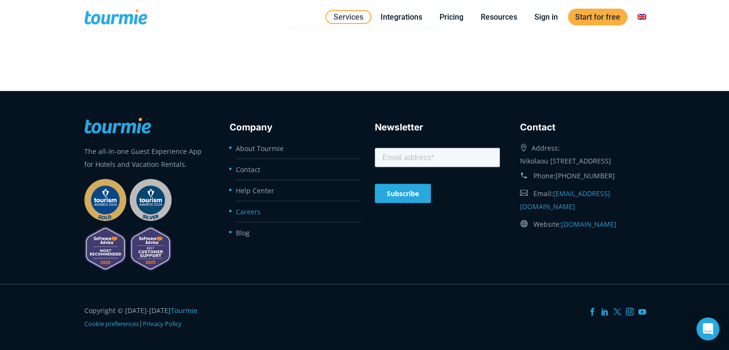 This screenshot has height=350, width=729. What do you see at coordinates (499, 17) in the screenshot?
I see `a: Resources` at bounding box center [499, 17].